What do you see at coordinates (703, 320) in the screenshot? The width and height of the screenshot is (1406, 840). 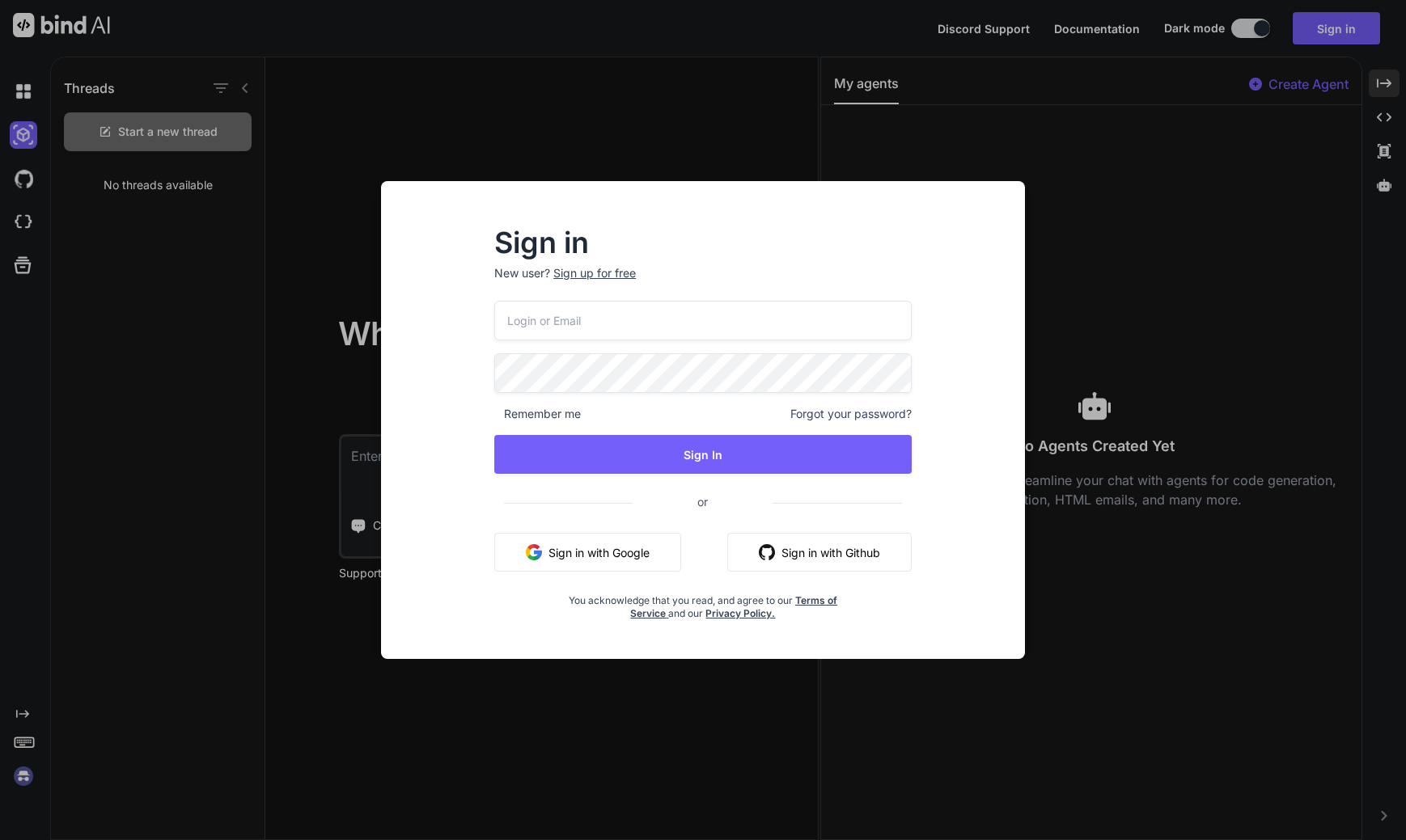 I see `input: Login or Email` at bounding box center [703, 320].